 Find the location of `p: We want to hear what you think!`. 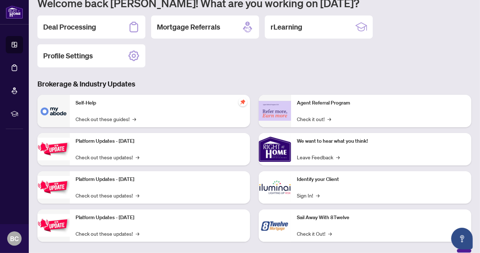

p: We want to hear what you think! is located at coordinates (381, 141).